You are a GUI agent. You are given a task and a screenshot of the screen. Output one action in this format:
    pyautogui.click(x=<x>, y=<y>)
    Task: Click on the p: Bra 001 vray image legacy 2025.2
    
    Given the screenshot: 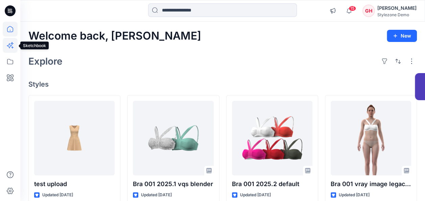 What is the action you would take?
    pyautogui.click(x=371, y=184)
    